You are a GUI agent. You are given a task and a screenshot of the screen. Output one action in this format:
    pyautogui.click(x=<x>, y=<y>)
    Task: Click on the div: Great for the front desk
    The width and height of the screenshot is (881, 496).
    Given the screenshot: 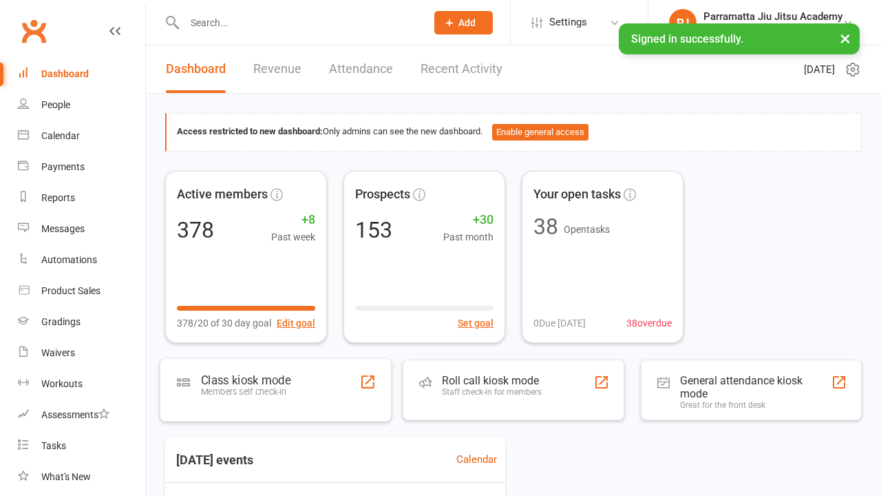 What is the action you would take?
    pyautogui.click(x=756, y=405)
    